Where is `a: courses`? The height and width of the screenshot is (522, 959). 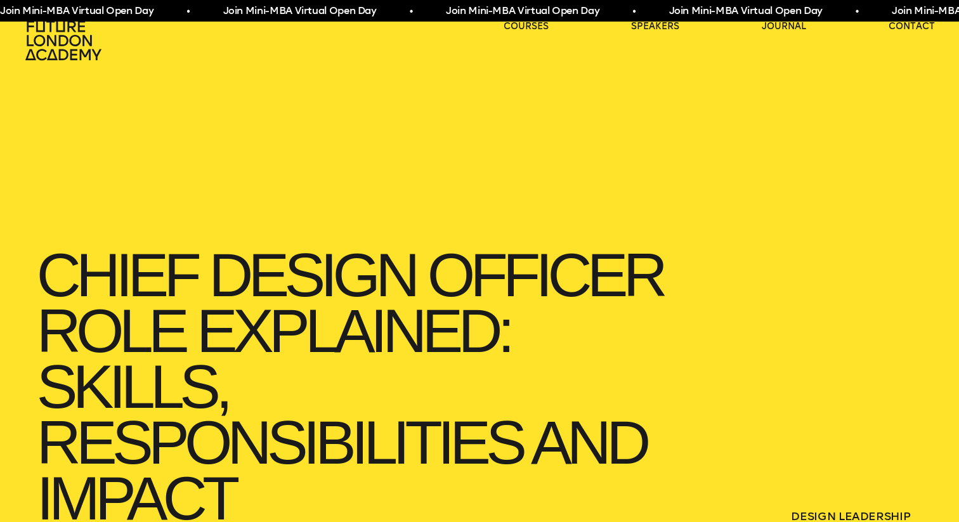
a: courses is located at coordinates (526, 27).